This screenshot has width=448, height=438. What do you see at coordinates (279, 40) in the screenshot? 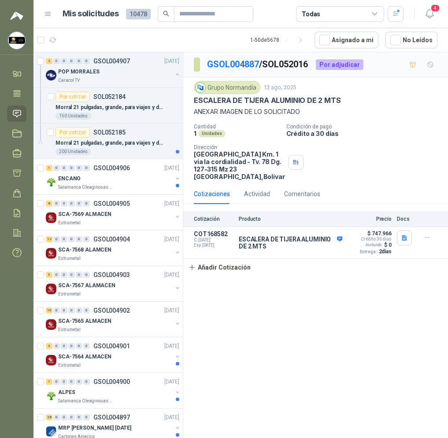
I see `div: 1 - 50 de 5678` at bounding box center [279, 40].